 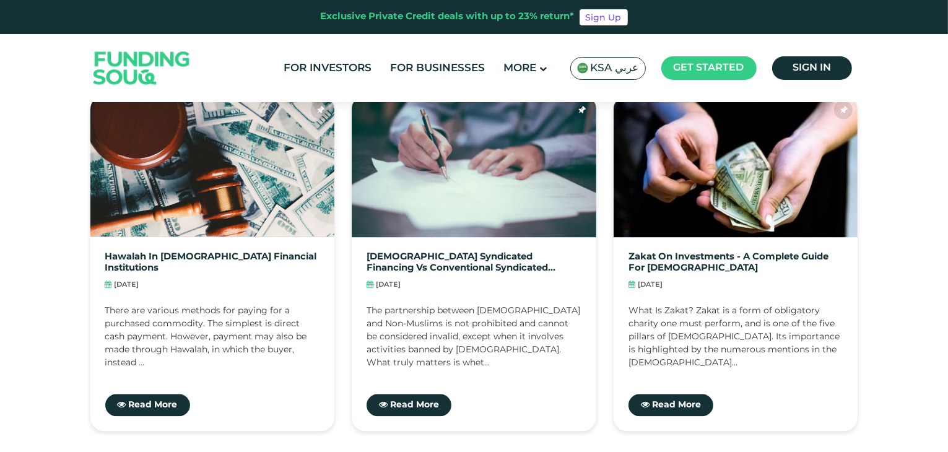 I want to click on a: Sign in, so click(x=812, y=68).